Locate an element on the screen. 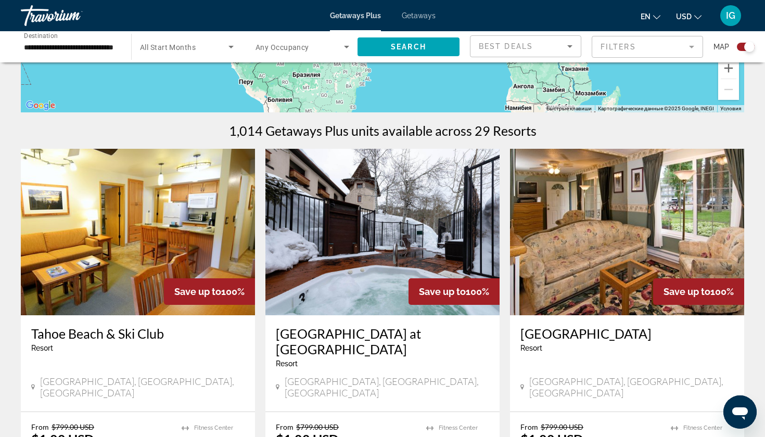  span: All Start Months is located at coordinates (168, 47).